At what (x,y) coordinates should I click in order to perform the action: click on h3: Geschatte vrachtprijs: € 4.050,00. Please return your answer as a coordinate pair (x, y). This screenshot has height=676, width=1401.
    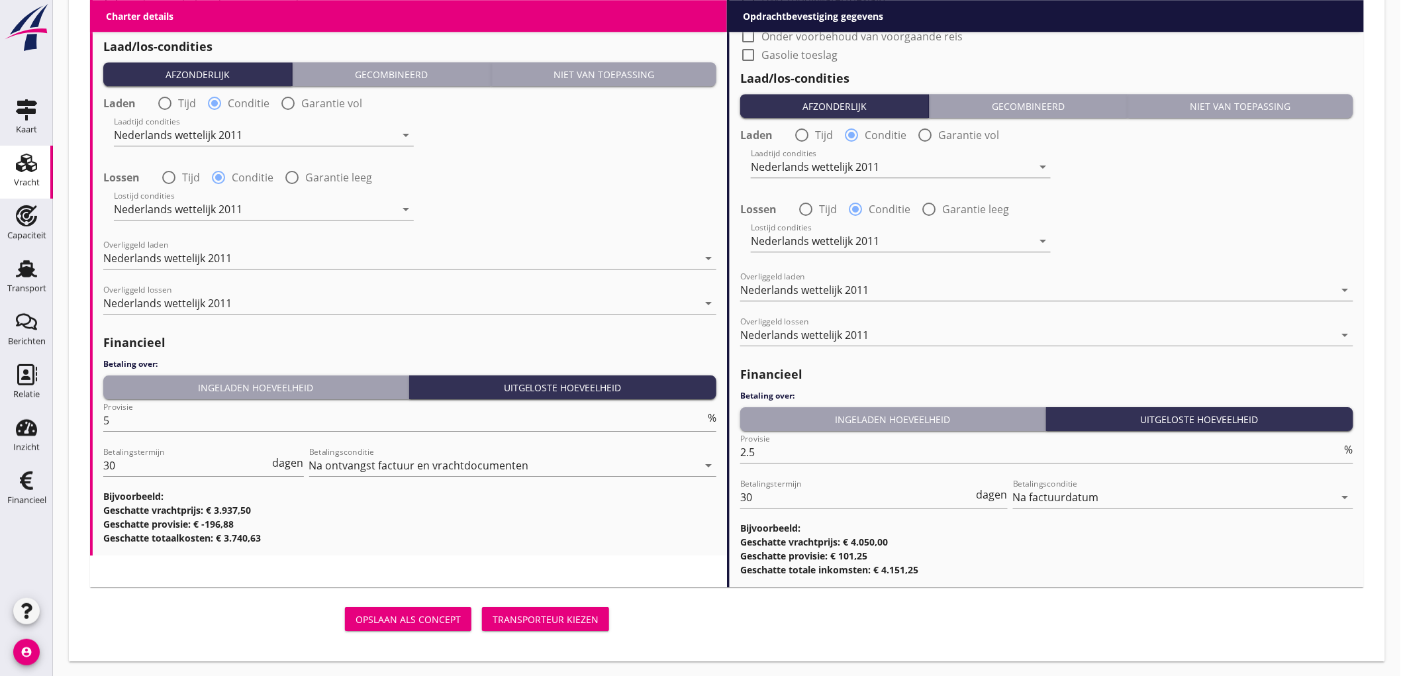
    Looking at the image, I should click on (1047, 541).